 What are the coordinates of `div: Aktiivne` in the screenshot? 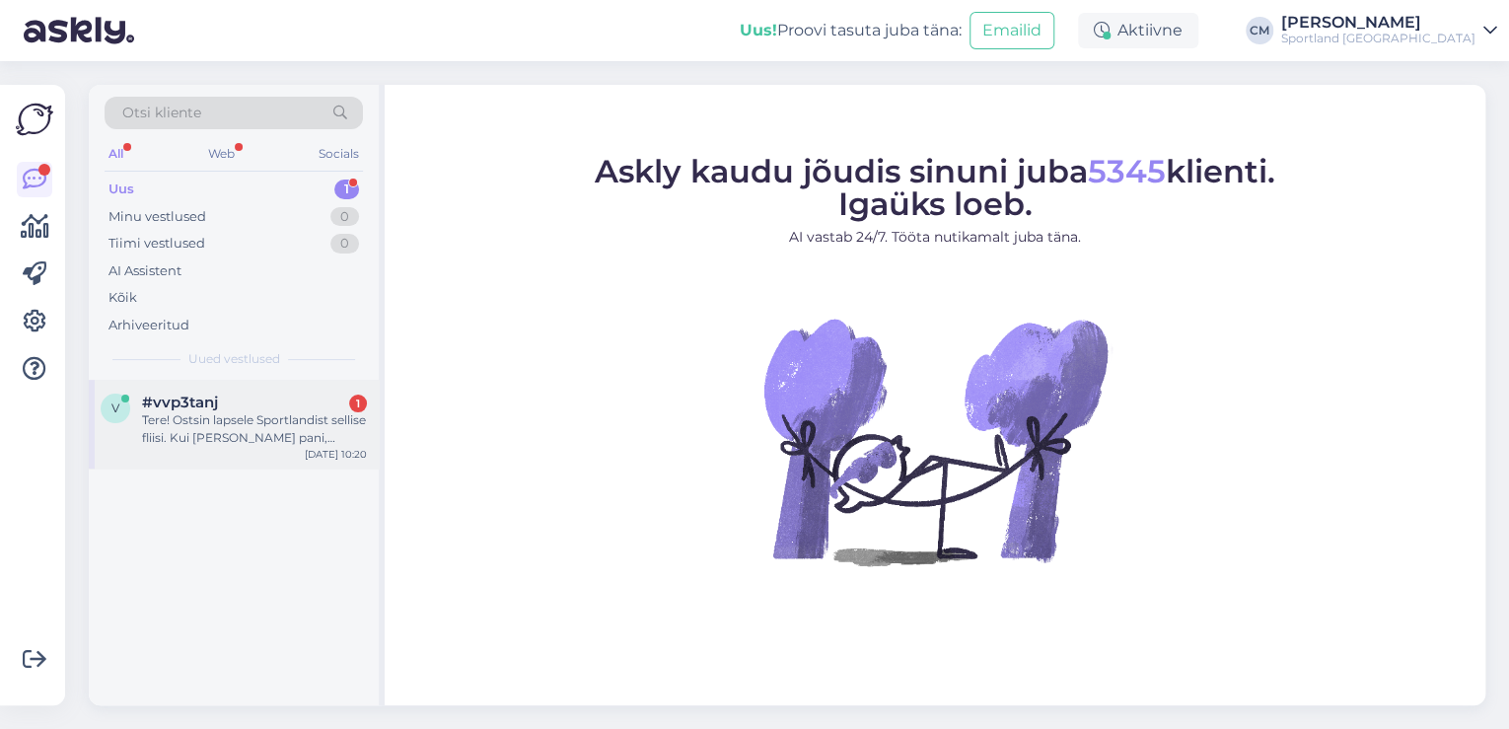 It's located at (1138, 31).